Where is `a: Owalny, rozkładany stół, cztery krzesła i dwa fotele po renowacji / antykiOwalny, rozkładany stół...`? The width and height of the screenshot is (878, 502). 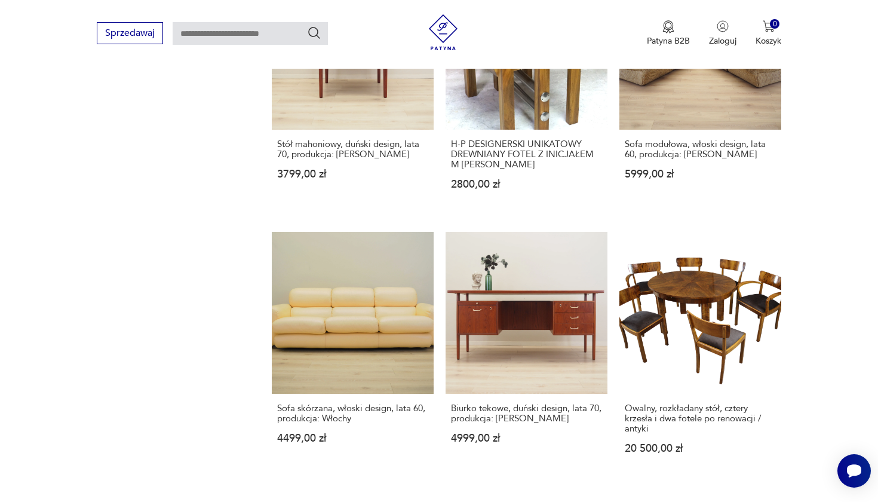 a: Owalny, rozkładany stół, cztery krzesła i dwa fotele po renowacji / antykiOwalny, rozkładany stół... is located at coordinates (700, 354).